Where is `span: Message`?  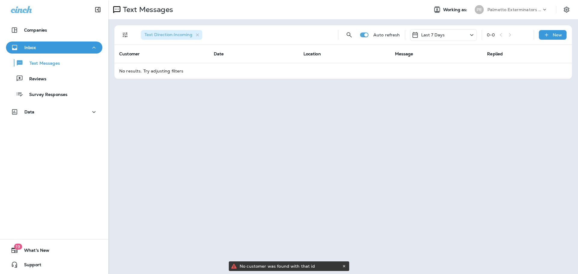
span: Message is located at coordinates (404, 54).